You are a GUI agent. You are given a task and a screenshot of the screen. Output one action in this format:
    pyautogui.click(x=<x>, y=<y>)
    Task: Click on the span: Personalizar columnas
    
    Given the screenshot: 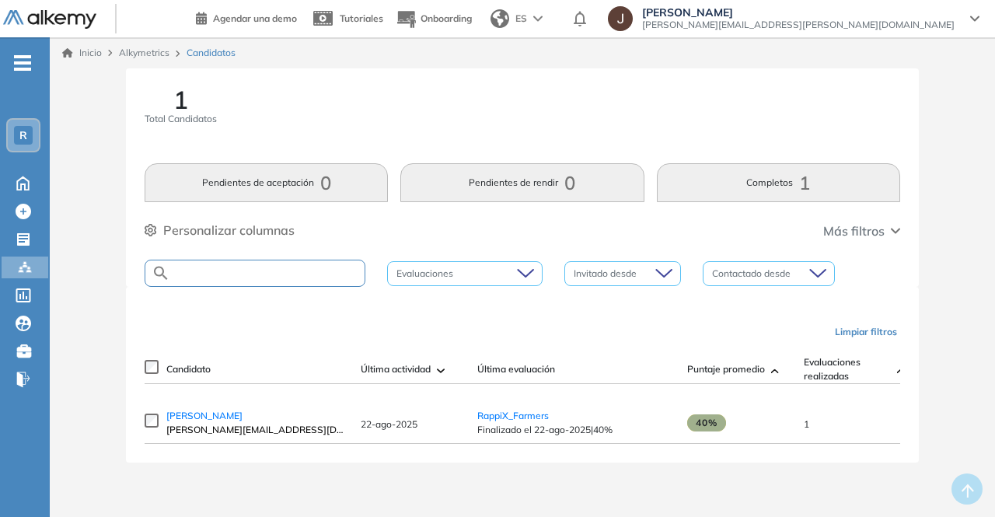 What is the action you would take?
    pyautogui.click(x=228, y=230)
    